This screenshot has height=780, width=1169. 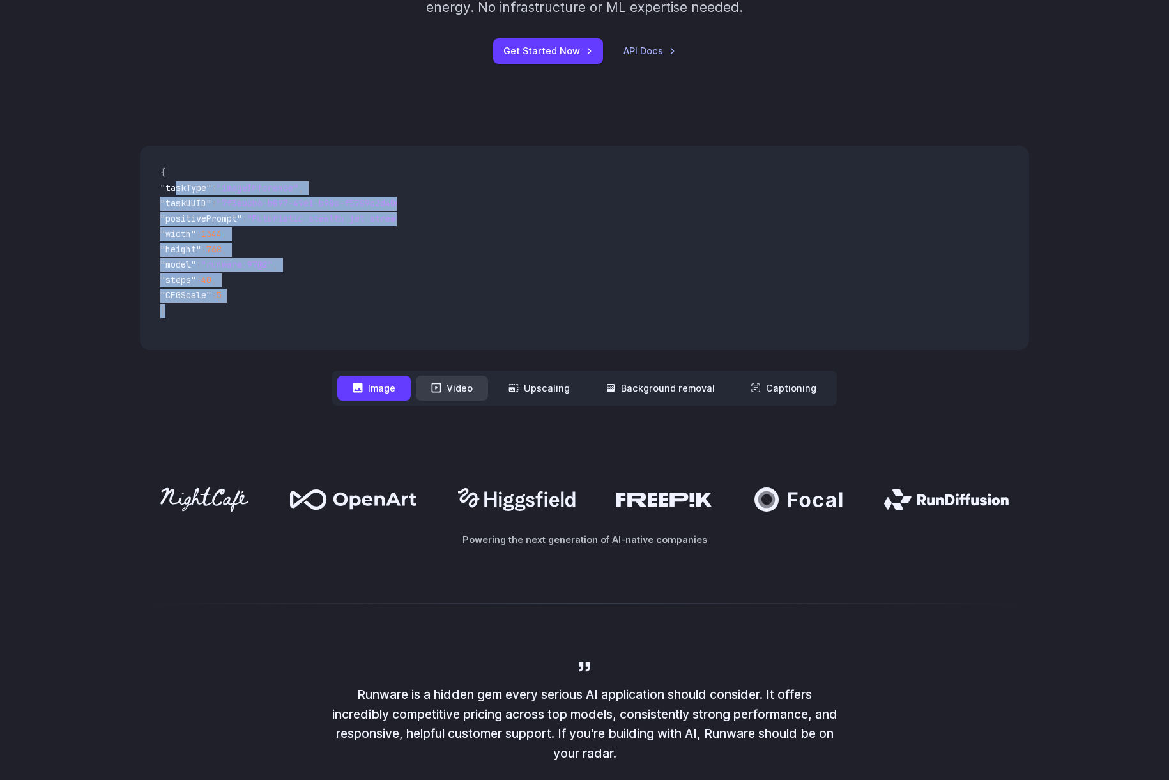 I want to click on span: 1344, so click(x=211, y=234).